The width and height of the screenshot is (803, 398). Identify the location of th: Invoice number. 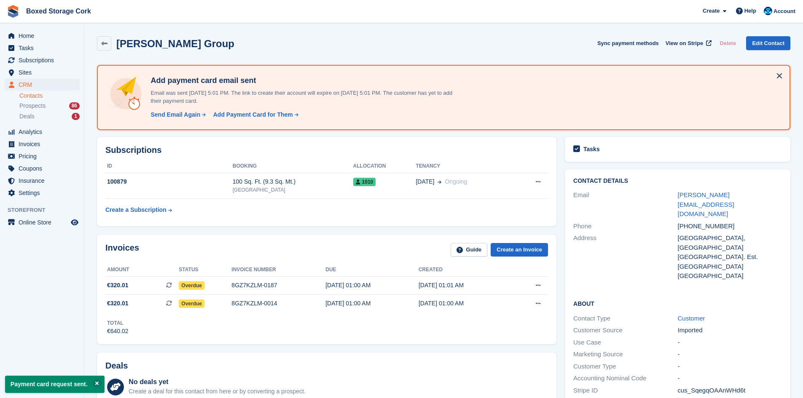
(278, 270).